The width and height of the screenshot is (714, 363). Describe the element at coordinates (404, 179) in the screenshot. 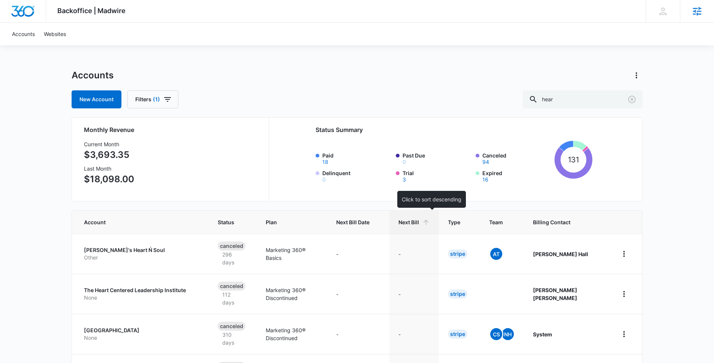

I see `button: Trial` at that location.